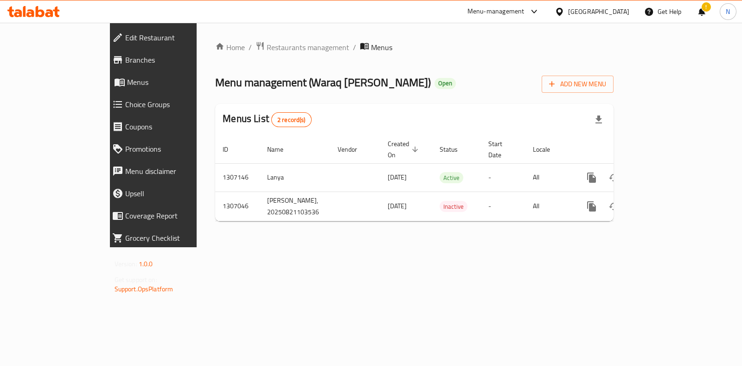  What do you see at coordinates (547, 149) in the screenshot?
I see `span: Locale` at bounding box center [547, 149].